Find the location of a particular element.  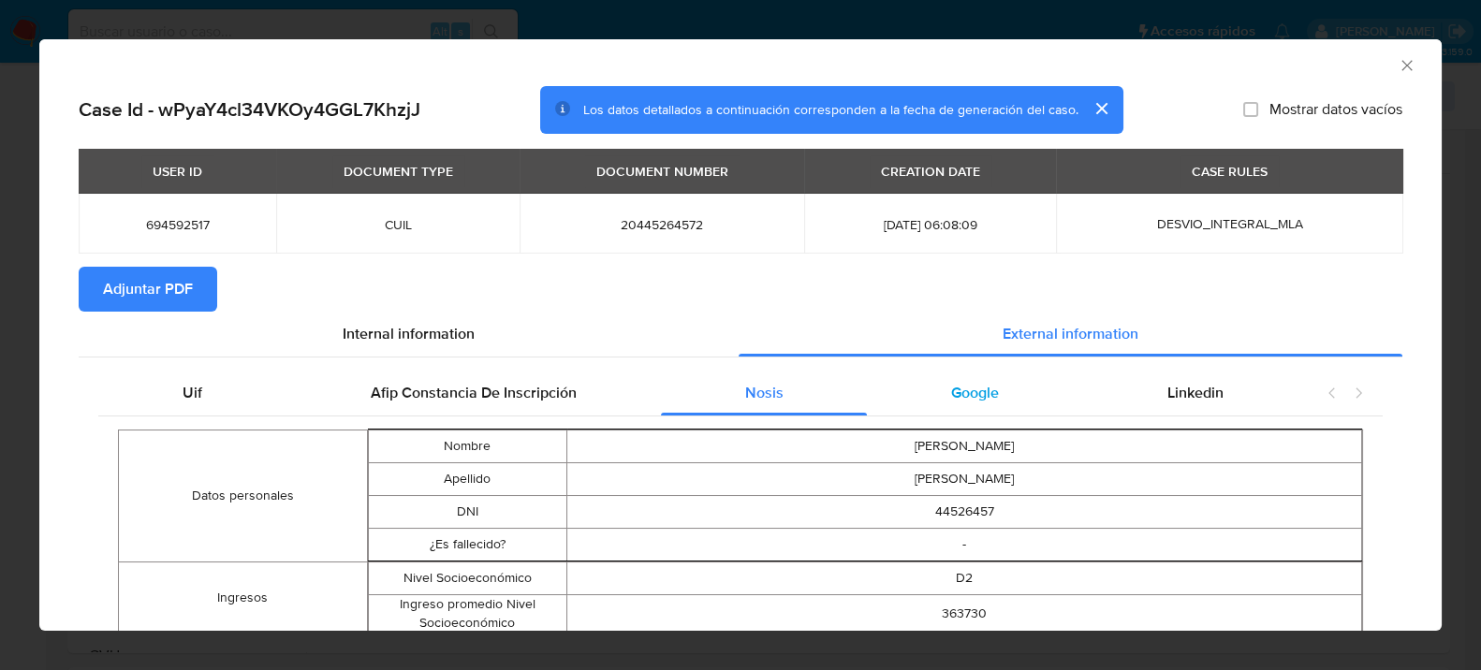

span: DESVIO_INTEGRAL_MLA is located at coordinates (1230, 224).